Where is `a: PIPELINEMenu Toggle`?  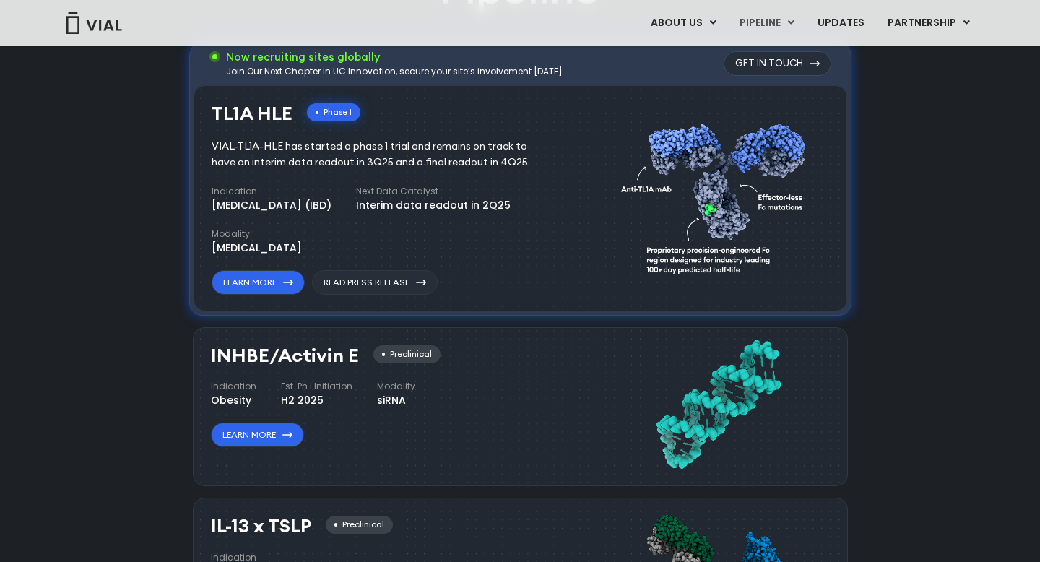
a: PIPELINEMenu Toggle is located at coordinates (767, 23).